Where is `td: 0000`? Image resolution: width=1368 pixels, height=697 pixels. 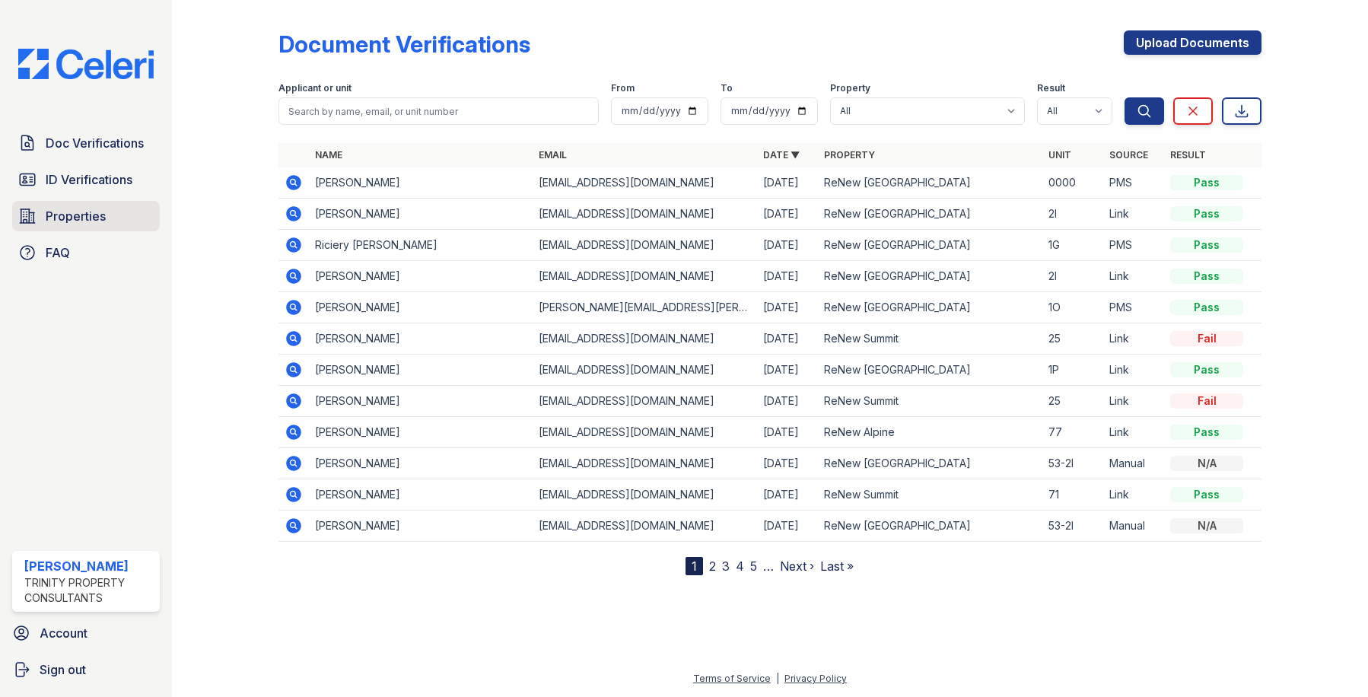 td: 0000 is located at coordinates (1072, 183).